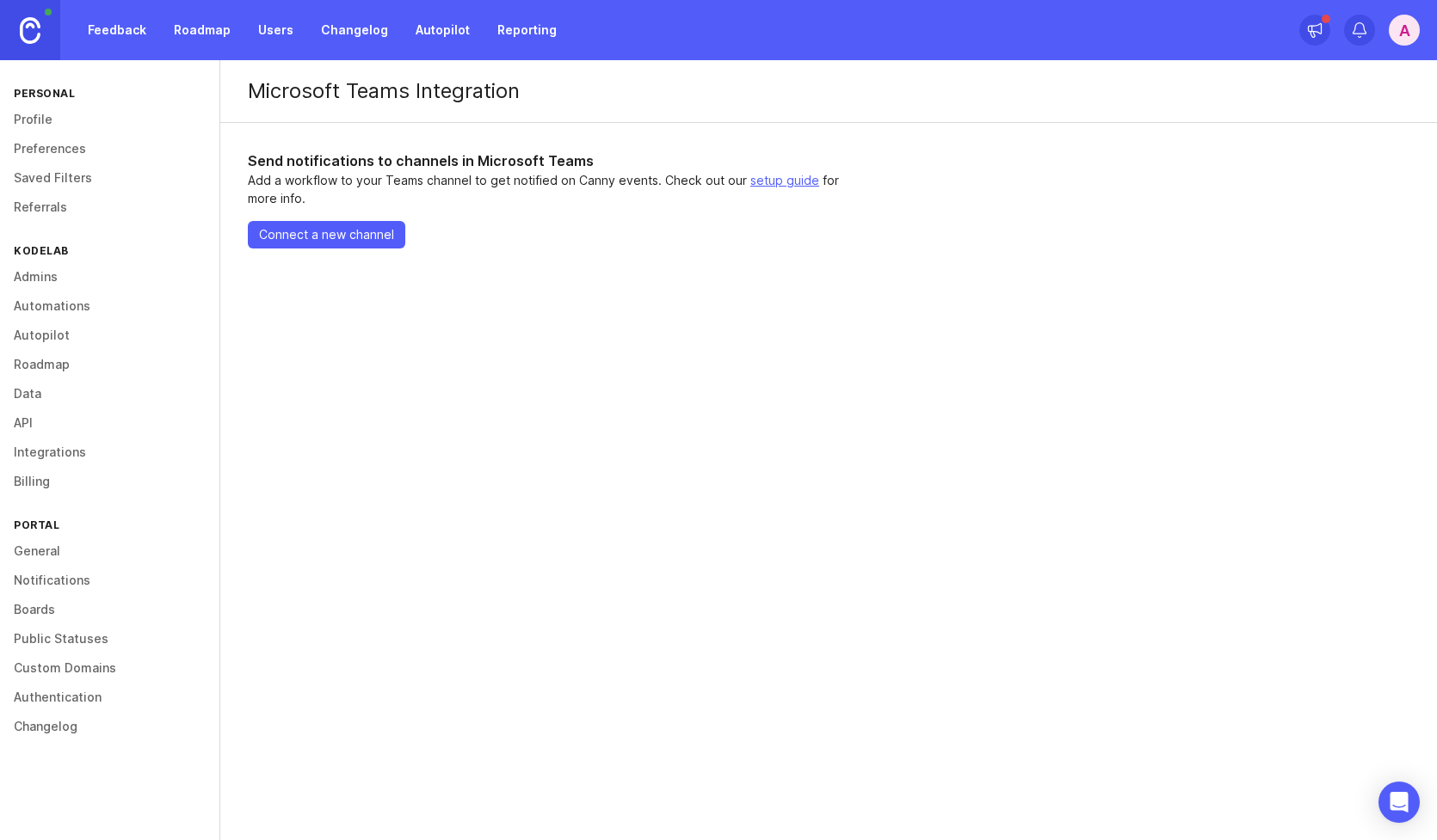  I want to click on div: A, so click(1404, 30).